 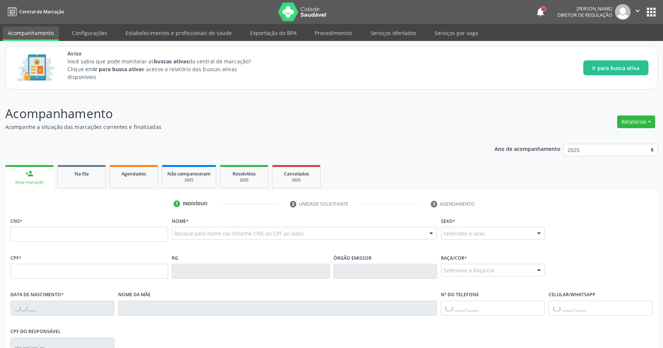 What do you see at coordinates (464, 233) in the screenshot?
I see `span: Selecione o sexo` at bounding box center [464, 233].